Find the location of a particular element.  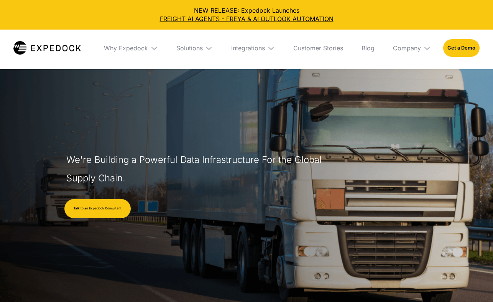

div: NEW RELEASE: Expedock Launches is located at coordinates (247, 15).